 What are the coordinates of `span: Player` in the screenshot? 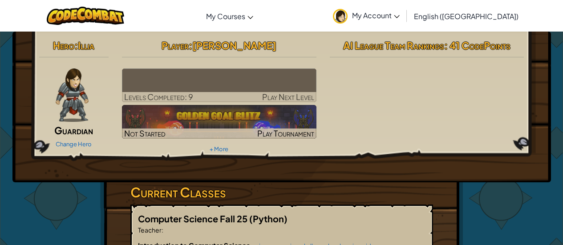 It's located at (175, 45).